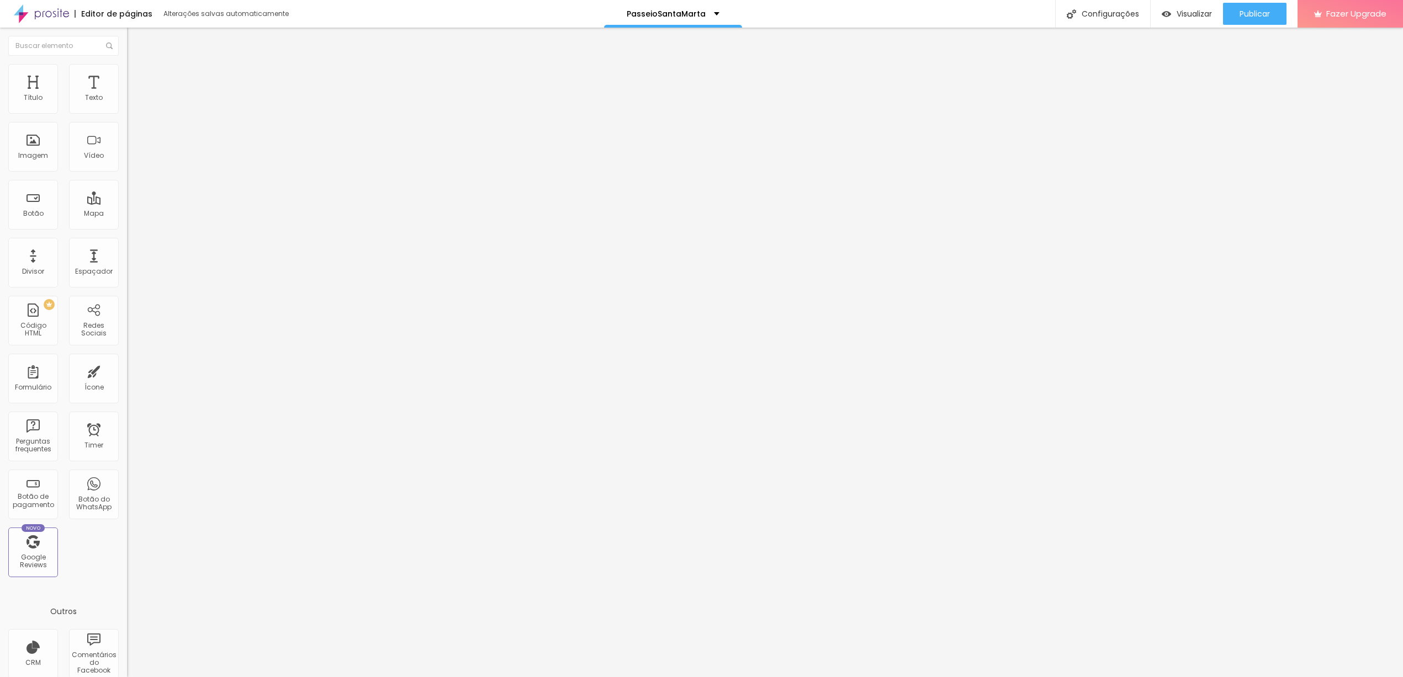  I want to click on div: Imagem, so click(33, 156).